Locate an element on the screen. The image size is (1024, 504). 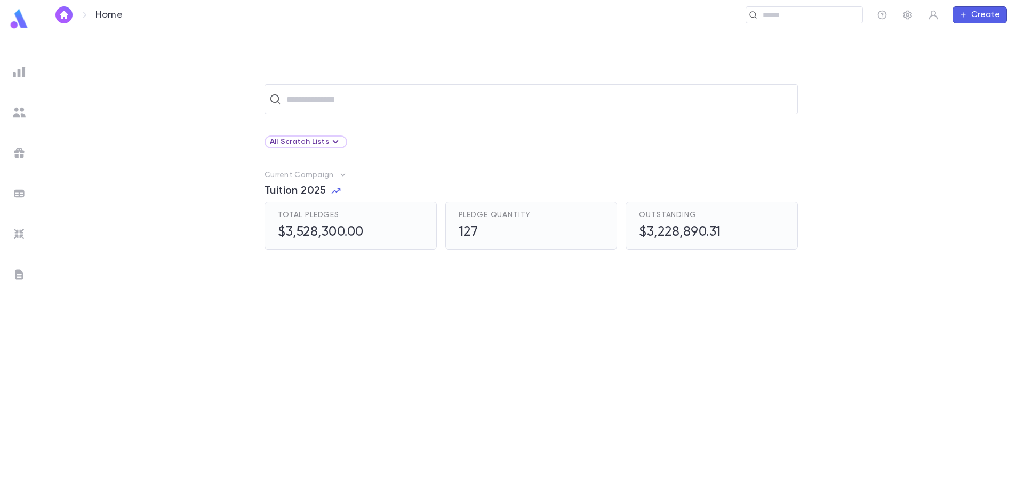
span: Outstanding is located at coordinates (667, 215).